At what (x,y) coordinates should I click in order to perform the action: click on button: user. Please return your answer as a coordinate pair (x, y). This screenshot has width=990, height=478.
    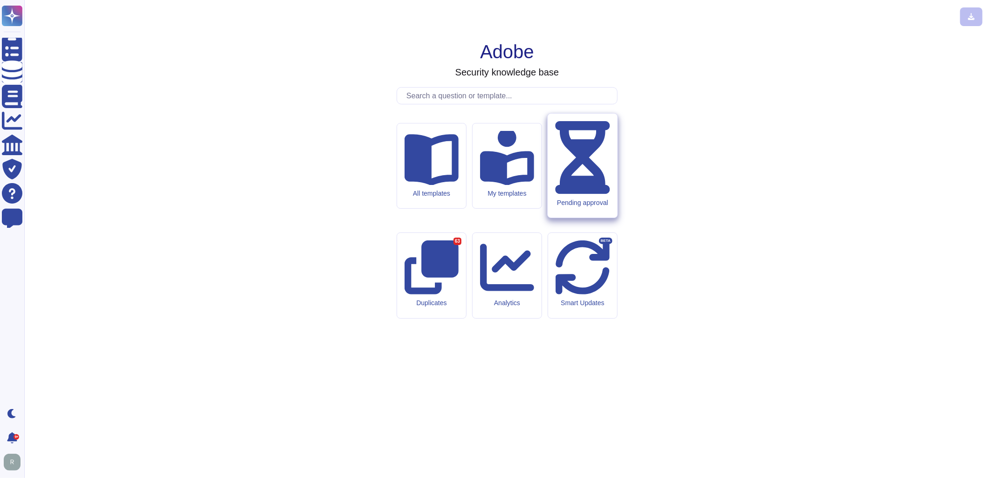
    Looking at the image, I should click on (14, 462).